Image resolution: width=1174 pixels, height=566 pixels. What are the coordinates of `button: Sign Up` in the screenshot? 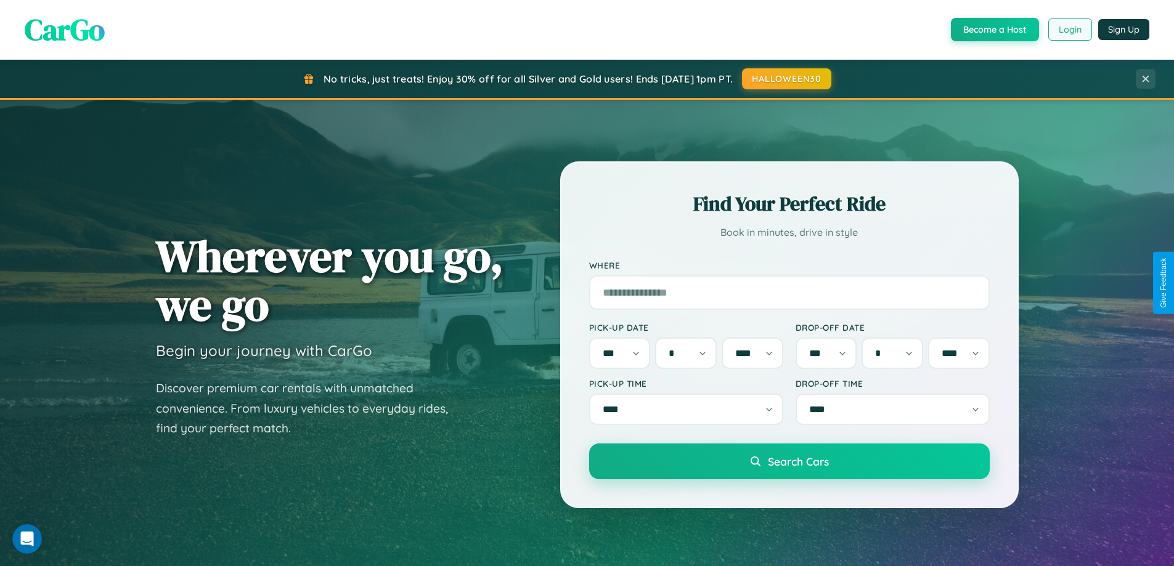 It's located at (1123, 30).